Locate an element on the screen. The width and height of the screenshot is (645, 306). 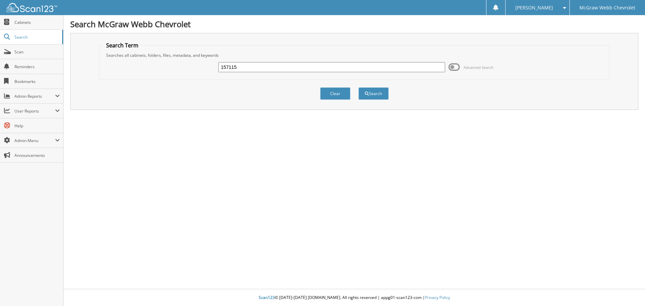
div: Searches all cabinets, folders, files, metadata, and keywords is located at coordinates (354, 55).